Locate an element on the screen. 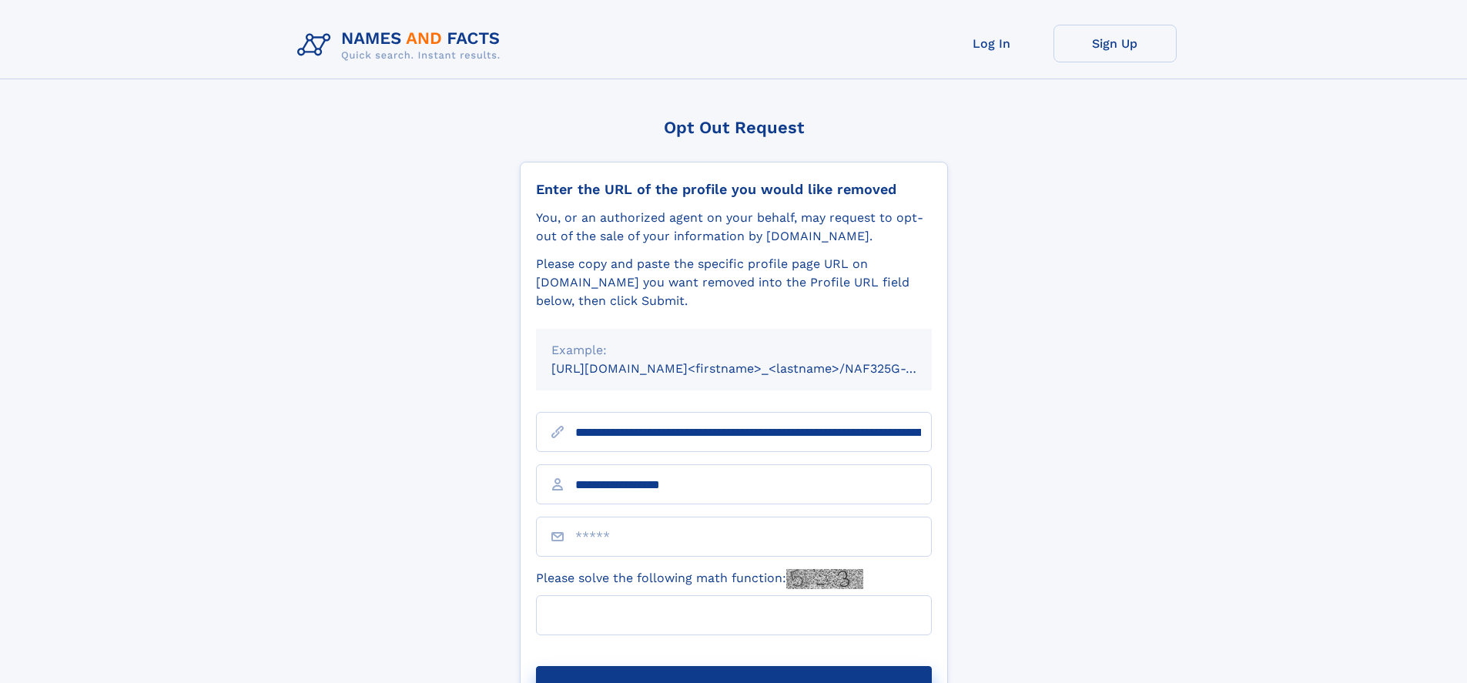  a: Log In is located at coordinates (992, 43).